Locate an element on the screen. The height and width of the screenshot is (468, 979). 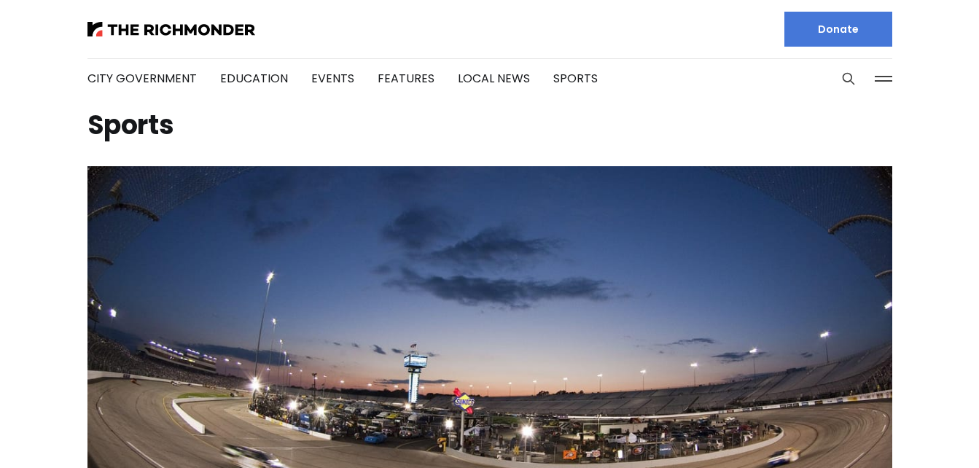
a: City Government is located at coordinates (142, 78).